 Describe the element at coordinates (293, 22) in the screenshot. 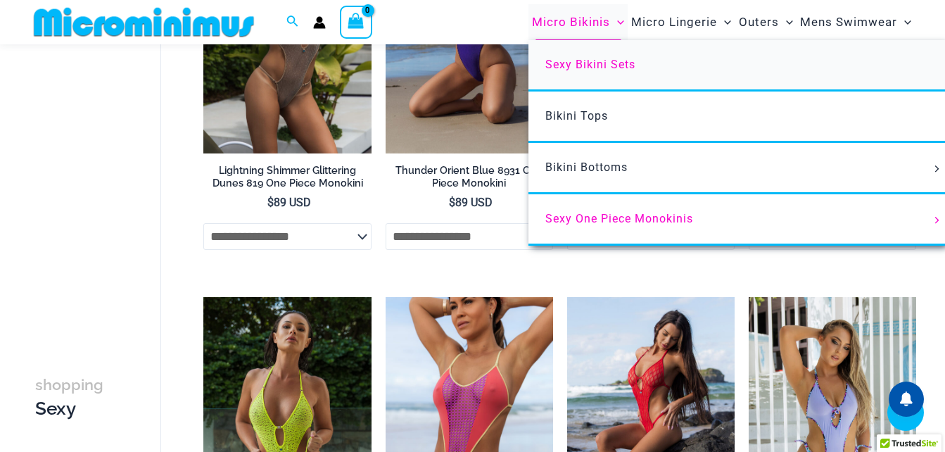

I see `a: Search icon link` at that location.